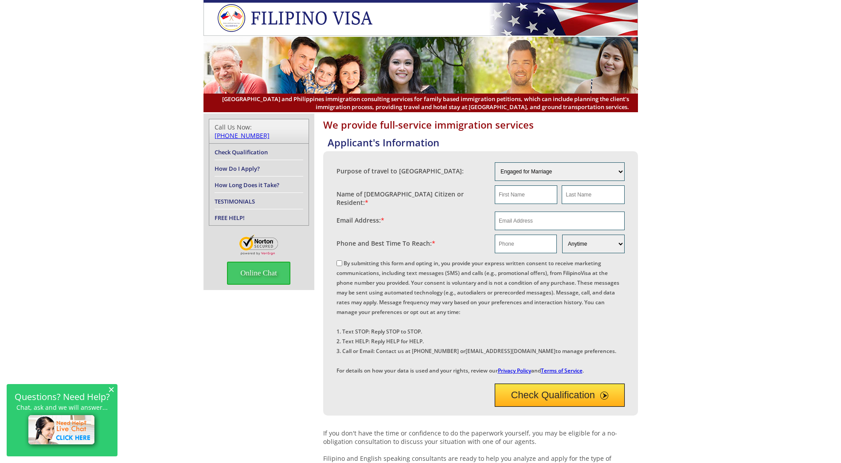  What do you see at coordinates (481, 125) in the screenshot?
I see `h1: We provide full-service immigration services` at bounding box center [481, 125].